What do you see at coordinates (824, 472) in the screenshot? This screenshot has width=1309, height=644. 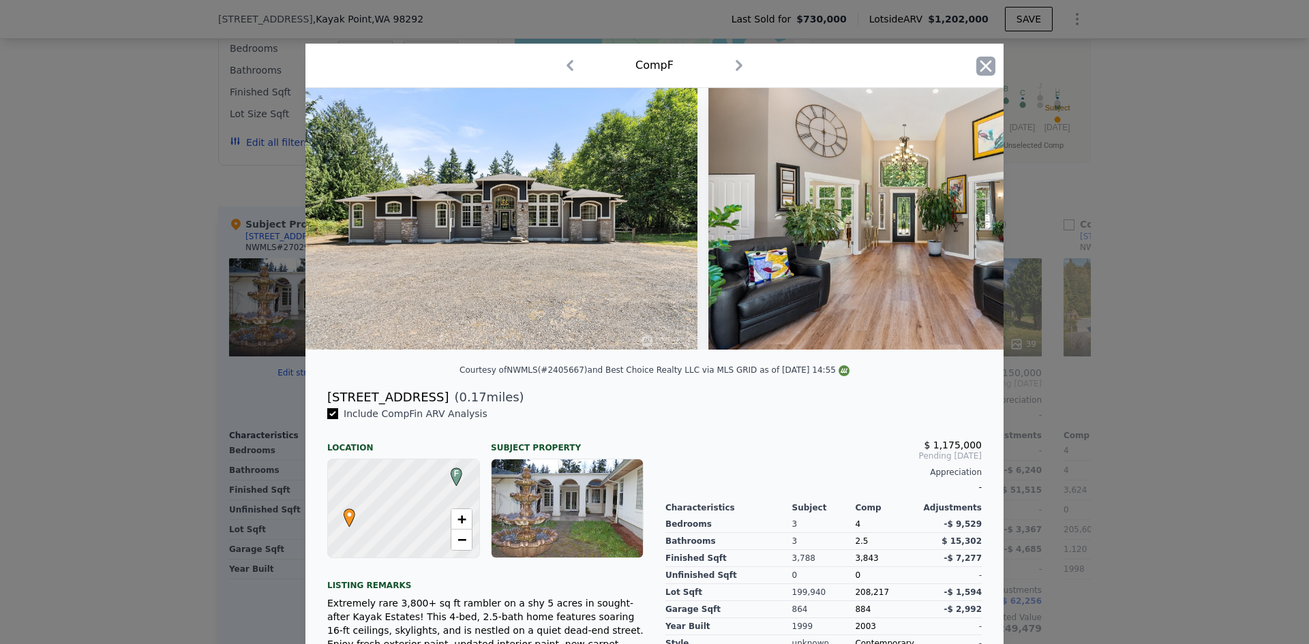 I see `div: Appreciation` at bounding box center [824, 472].